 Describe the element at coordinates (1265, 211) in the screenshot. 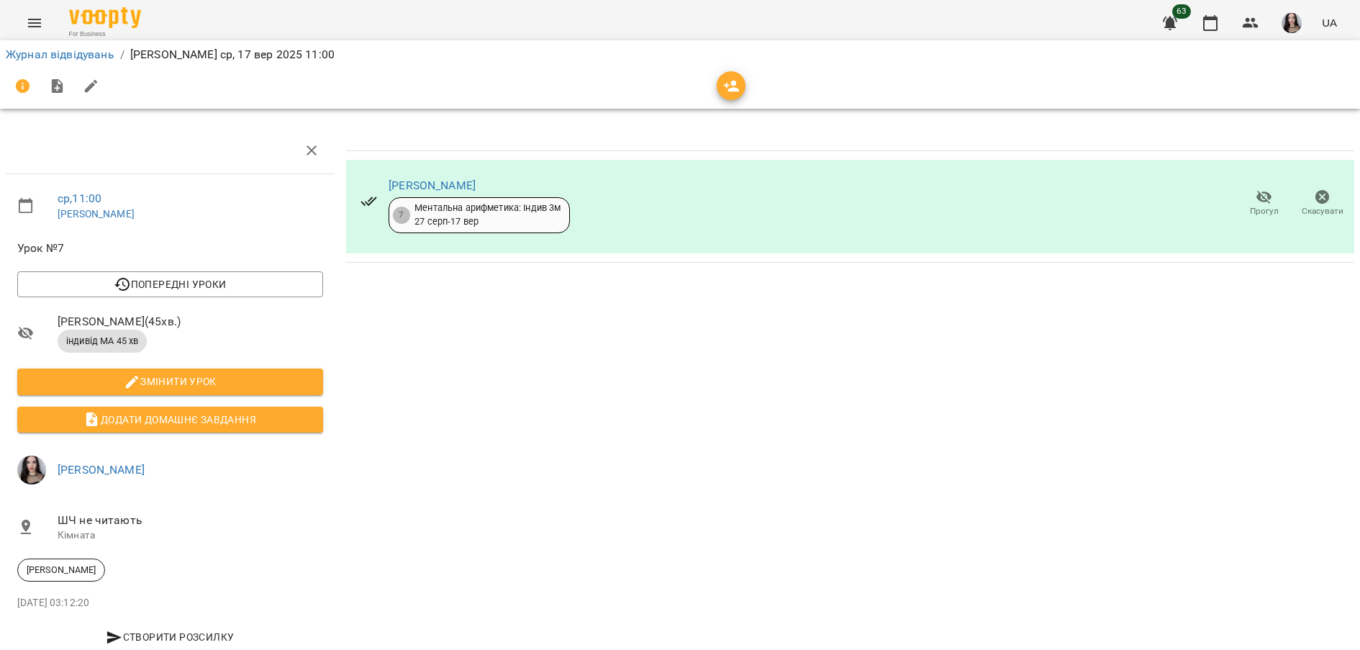

I see `span: Прогул` at that location.